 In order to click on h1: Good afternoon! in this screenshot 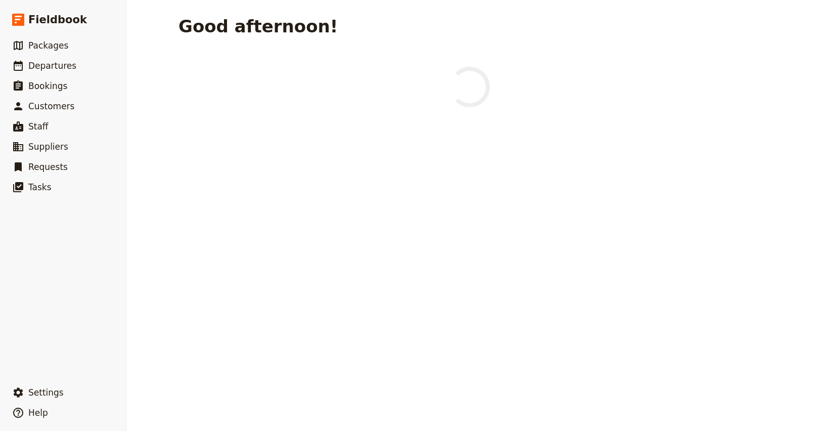, I will do `click(258, 26)`.